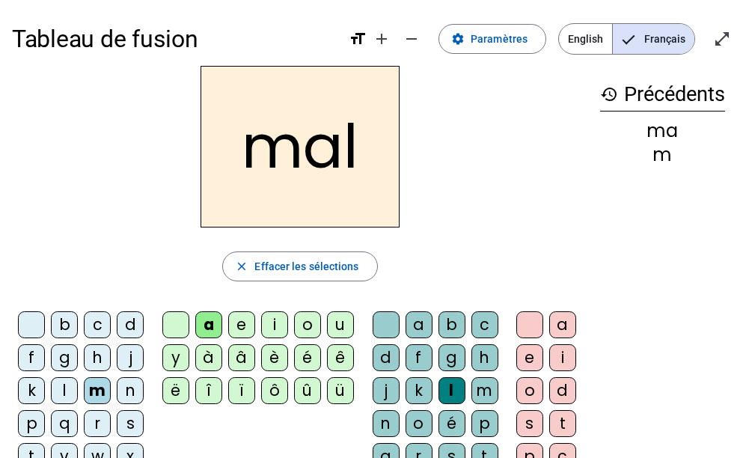  I want to click on mat-icon: close, so click(242, 266).